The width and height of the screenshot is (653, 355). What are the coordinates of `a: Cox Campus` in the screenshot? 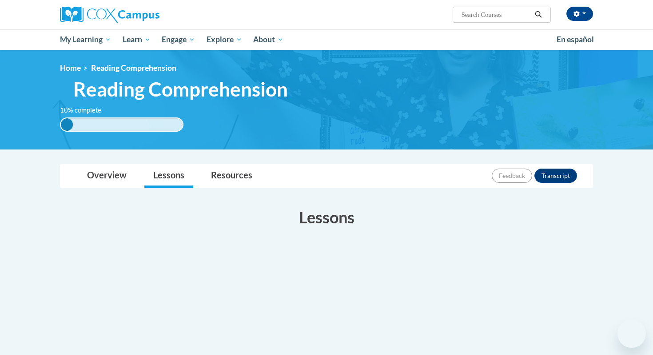 It's located at (144, 15).